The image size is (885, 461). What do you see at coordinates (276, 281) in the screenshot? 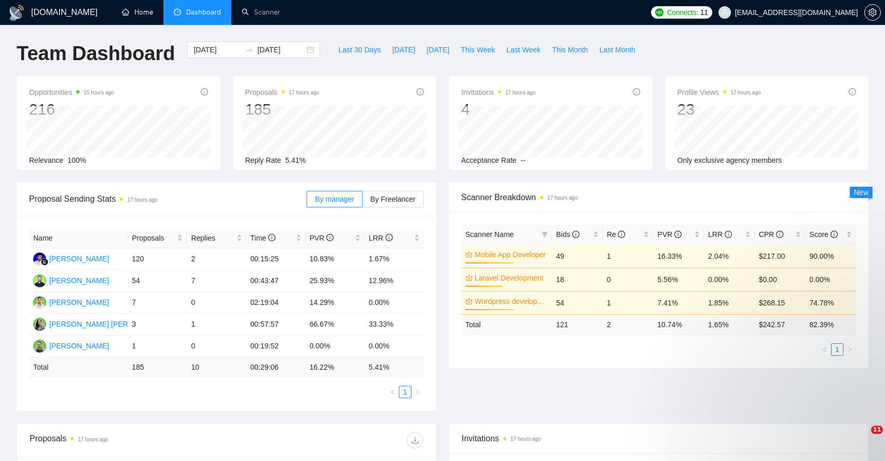
I see `td: 00:43:47` at bounding box center [276, 281].